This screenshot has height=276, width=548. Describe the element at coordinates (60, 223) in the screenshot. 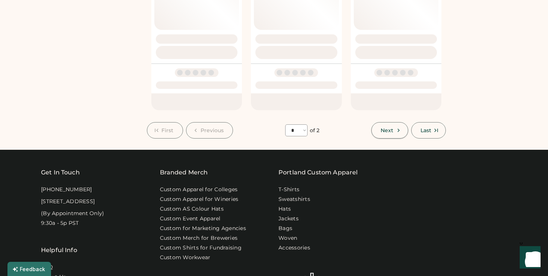

I see `div: 9:30a - 5p PST` at that location.